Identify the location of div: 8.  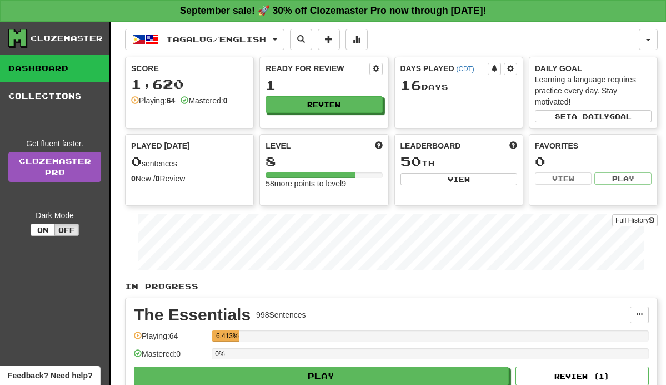
(324, 161).